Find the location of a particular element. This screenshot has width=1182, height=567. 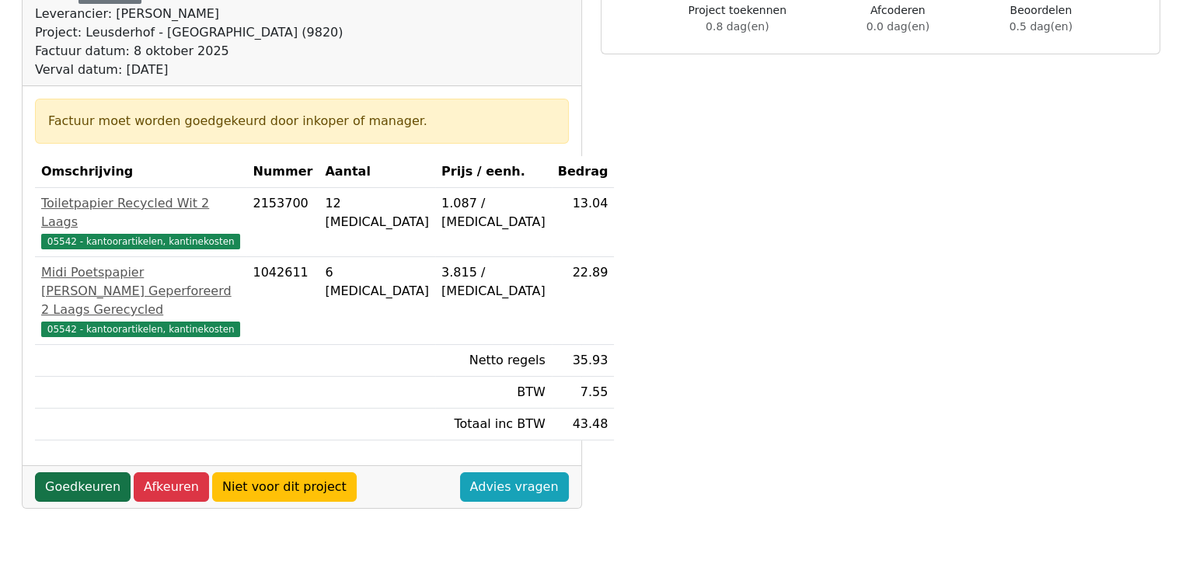

td: 1042611 is located at coordinates (282, 301).